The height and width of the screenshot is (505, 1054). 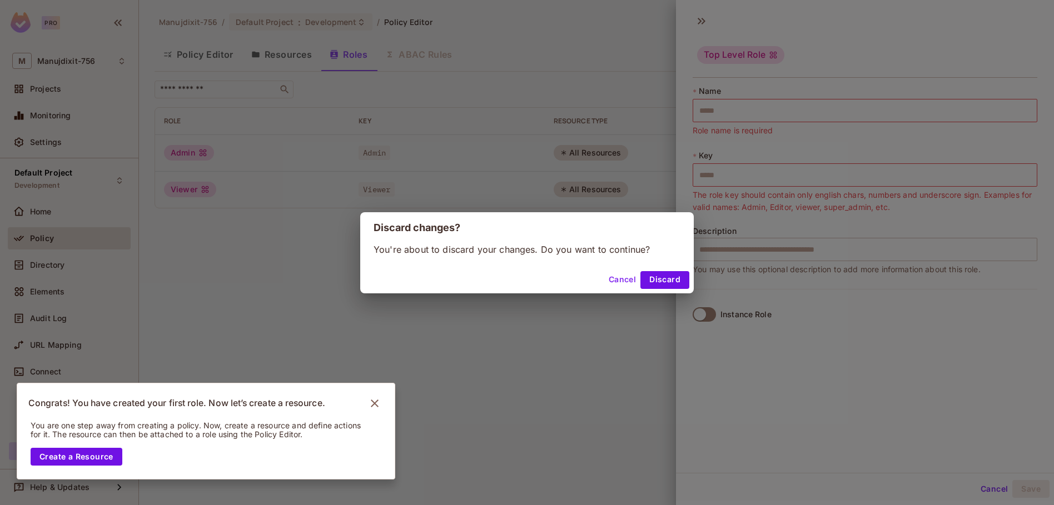 What do you see at coordinates (76, 457) in the screenshot?
I see `button: Create a Resource` at bounding box center [76, 457].